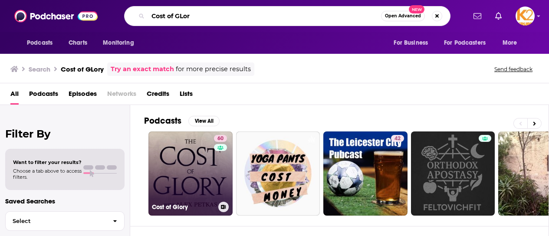 Image resolution: width=549 pixels, height=236 pixels. Describe the element at coordinates (65, 201) in the screenshot. I see `p: Saved Searches` at that location.